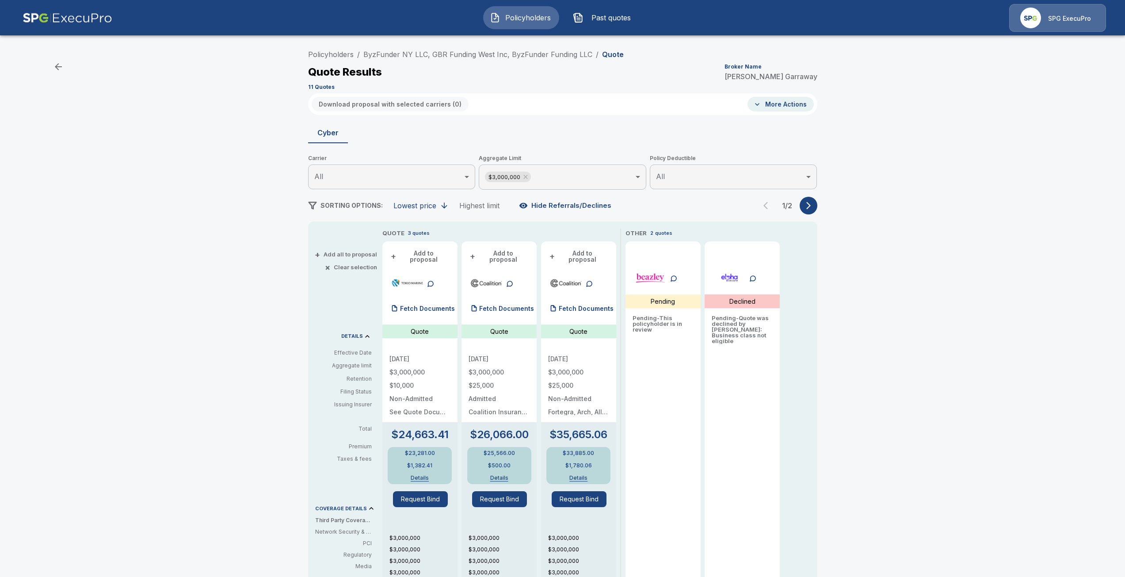 Image resolution: width=1125 pixels, height=577 pixels. Describe the element at coordinates (742, 301) in the screenshot. I see `p: Declined` at that location.